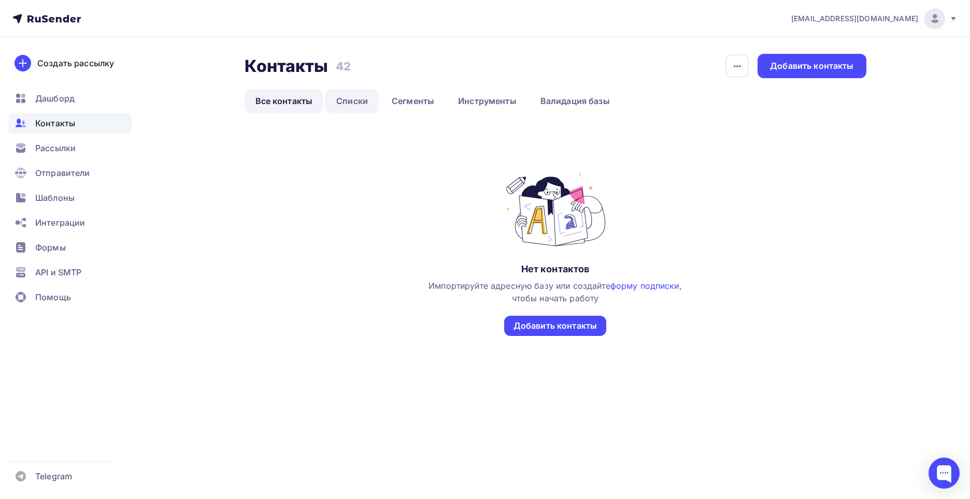  What do you see at coordinates (70, 123) in the screenshot?
I see `a: Контакты` at bounding box center [70, 123].